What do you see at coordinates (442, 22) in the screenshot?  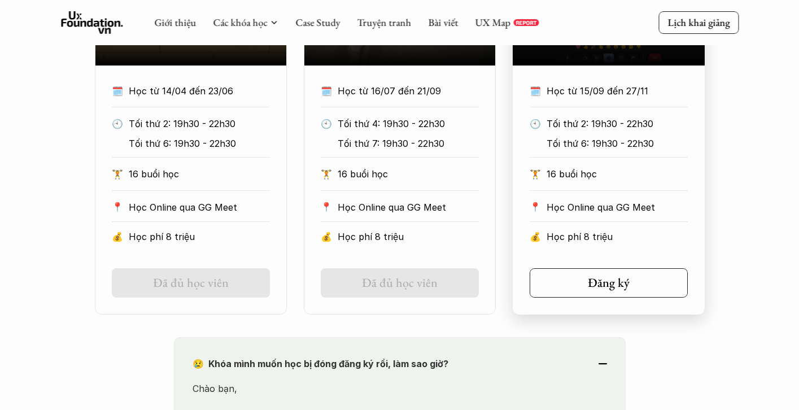 I see `a: Bài viết` at bounding box center [442, 22].